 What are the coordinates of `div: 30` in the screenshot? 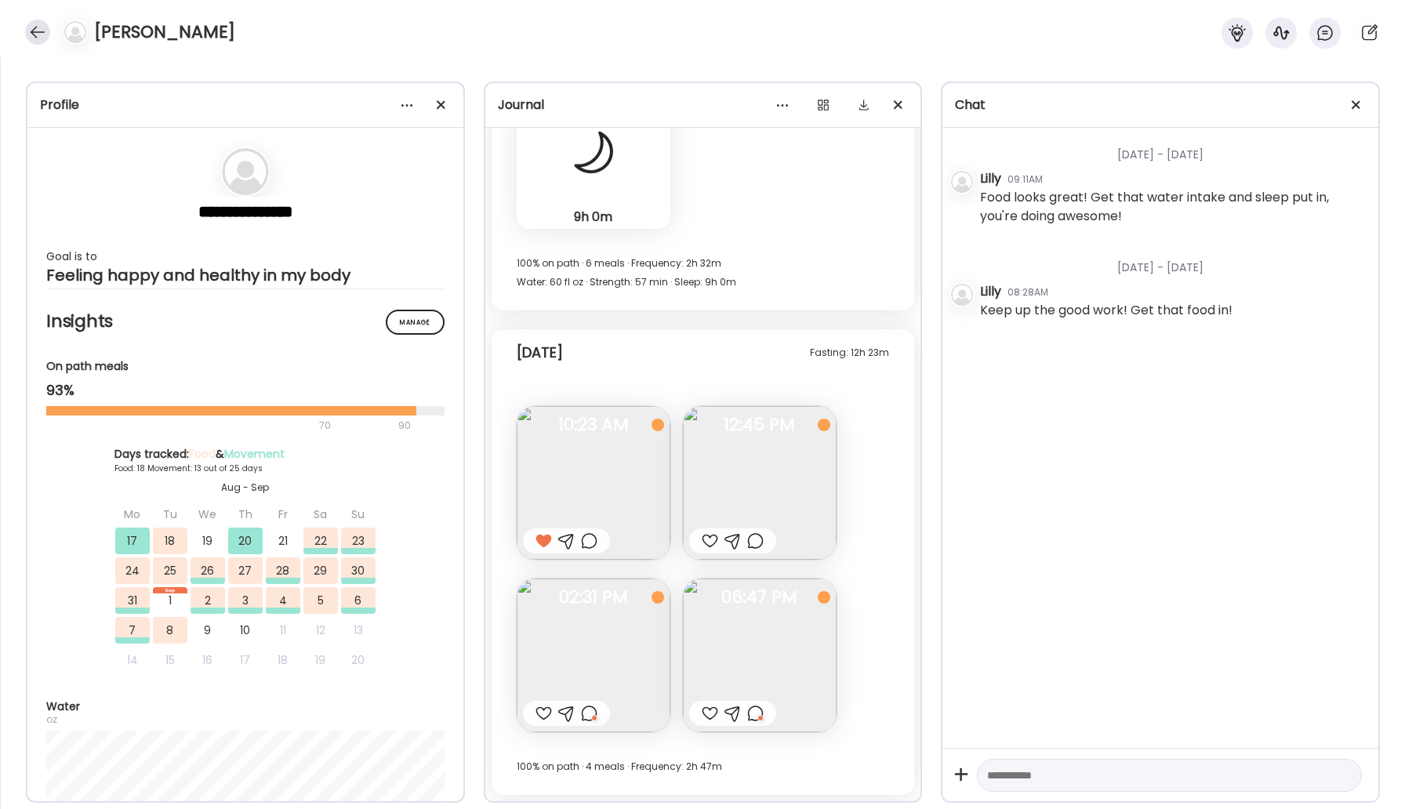 It's located at (358, 571).